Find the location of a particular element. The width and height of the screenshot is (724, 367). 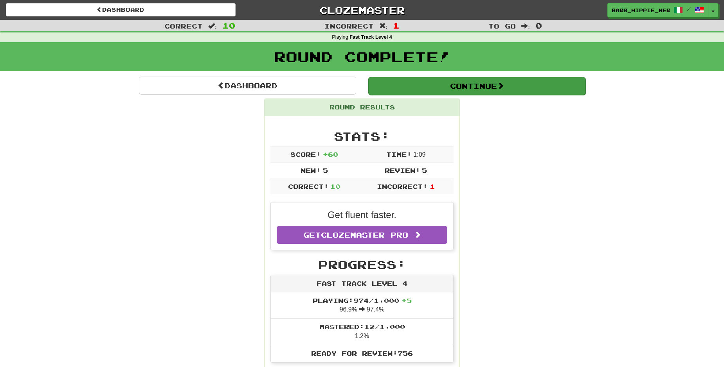

span: Playing: 974 / 1,000 is located at coordinates (362, 300).